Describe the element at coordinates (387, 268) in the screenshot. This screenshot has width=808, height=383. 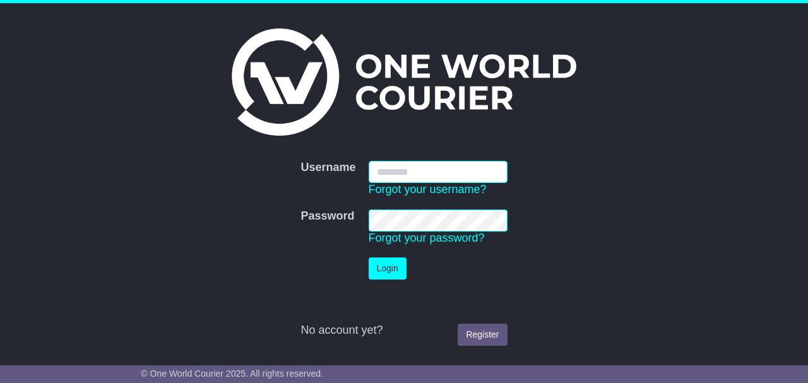
I see `button: Login` at that location.